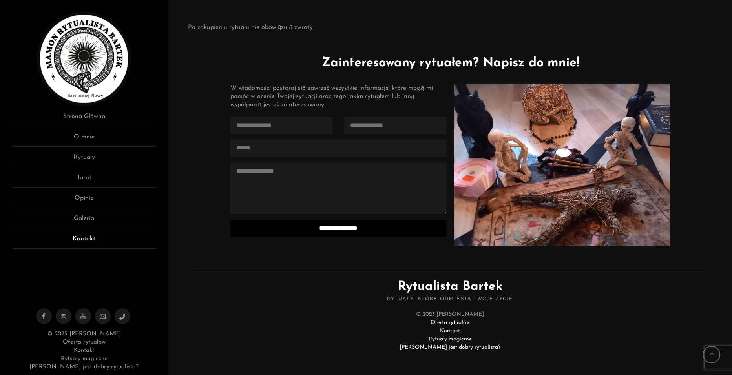  What do you see at coordinates (84, 59) in the screenshot?
I see `img: Rytualista Bartek` at bounding box center [84, 59].